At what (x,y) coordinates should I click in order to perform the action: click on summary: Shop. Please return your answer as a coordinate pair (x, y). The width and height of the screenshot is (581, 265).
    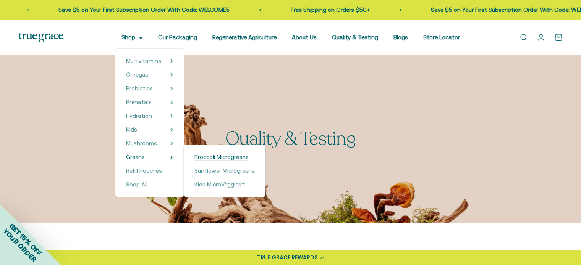
    Looking at the image, I should click on (132, 37).